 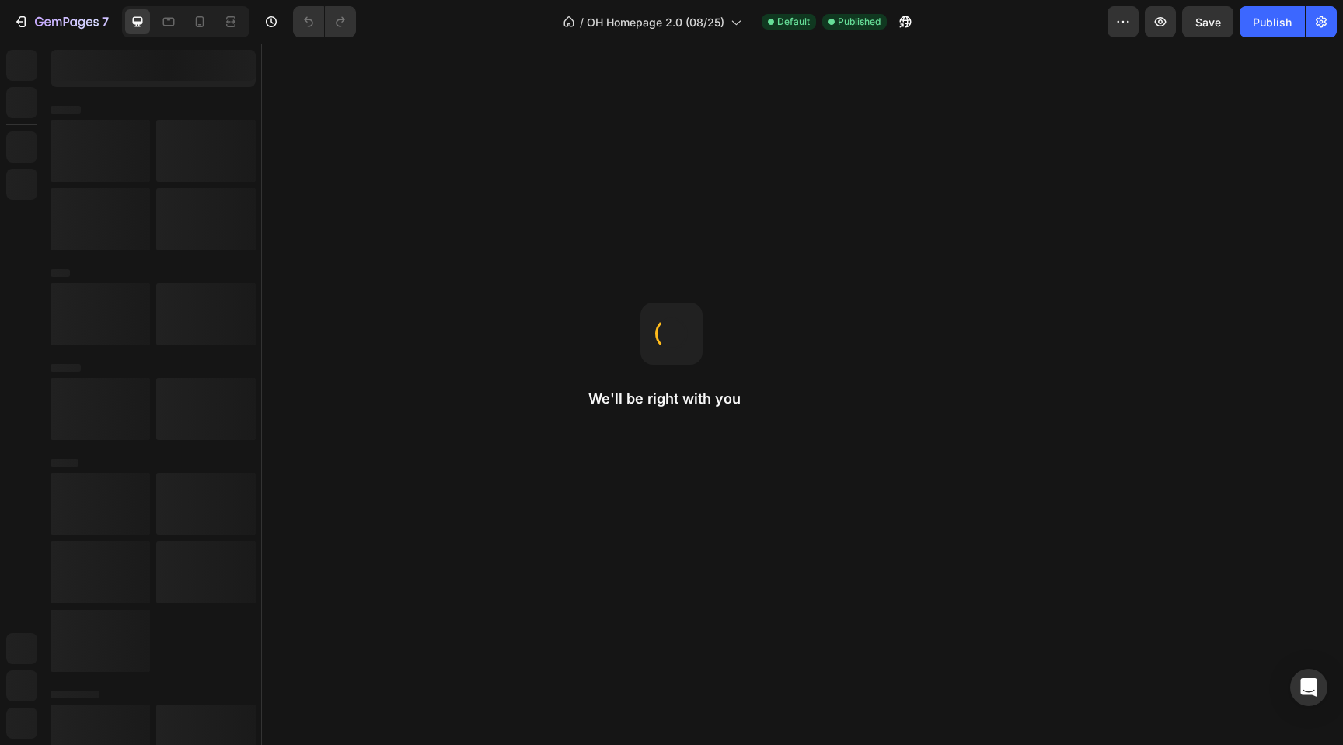 What do you see at coordinates (1208, 22) in the screenshot?
I see `button: Save` at bounding box center [1208, 22].